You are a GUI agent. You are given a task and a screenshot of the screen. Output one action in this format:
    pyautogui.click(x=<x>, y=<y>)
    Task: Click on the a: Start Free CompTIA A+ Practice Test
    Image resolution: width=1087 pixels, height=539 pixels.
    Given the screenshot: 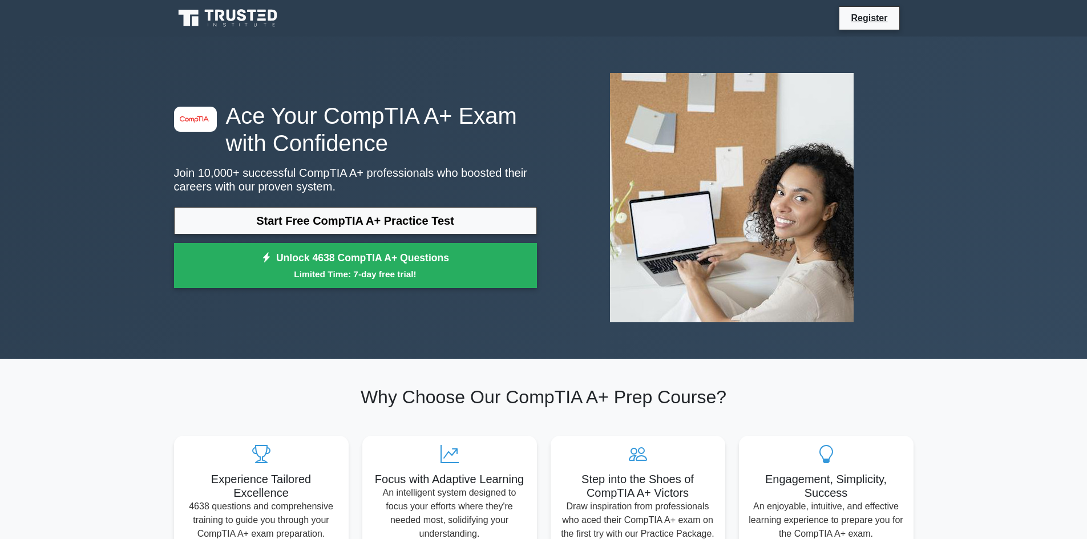 What is the action you would take?
    pyautogui.click(x=355, y=221)
    